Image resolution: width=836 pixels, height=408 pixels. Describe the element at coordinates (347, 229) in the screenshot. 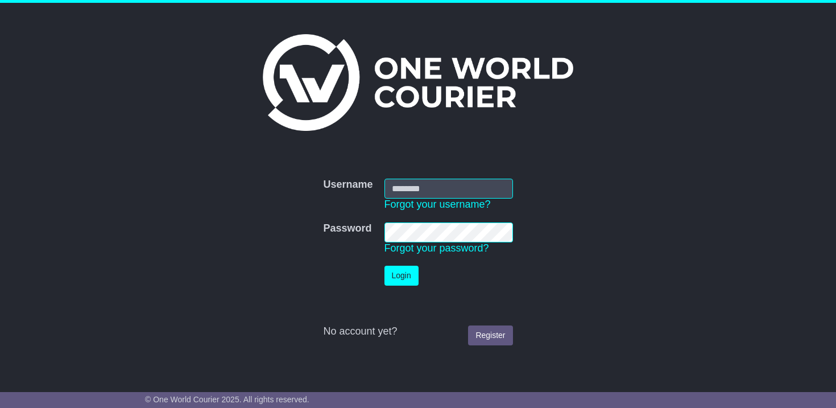

I see `label: Password` at that location.